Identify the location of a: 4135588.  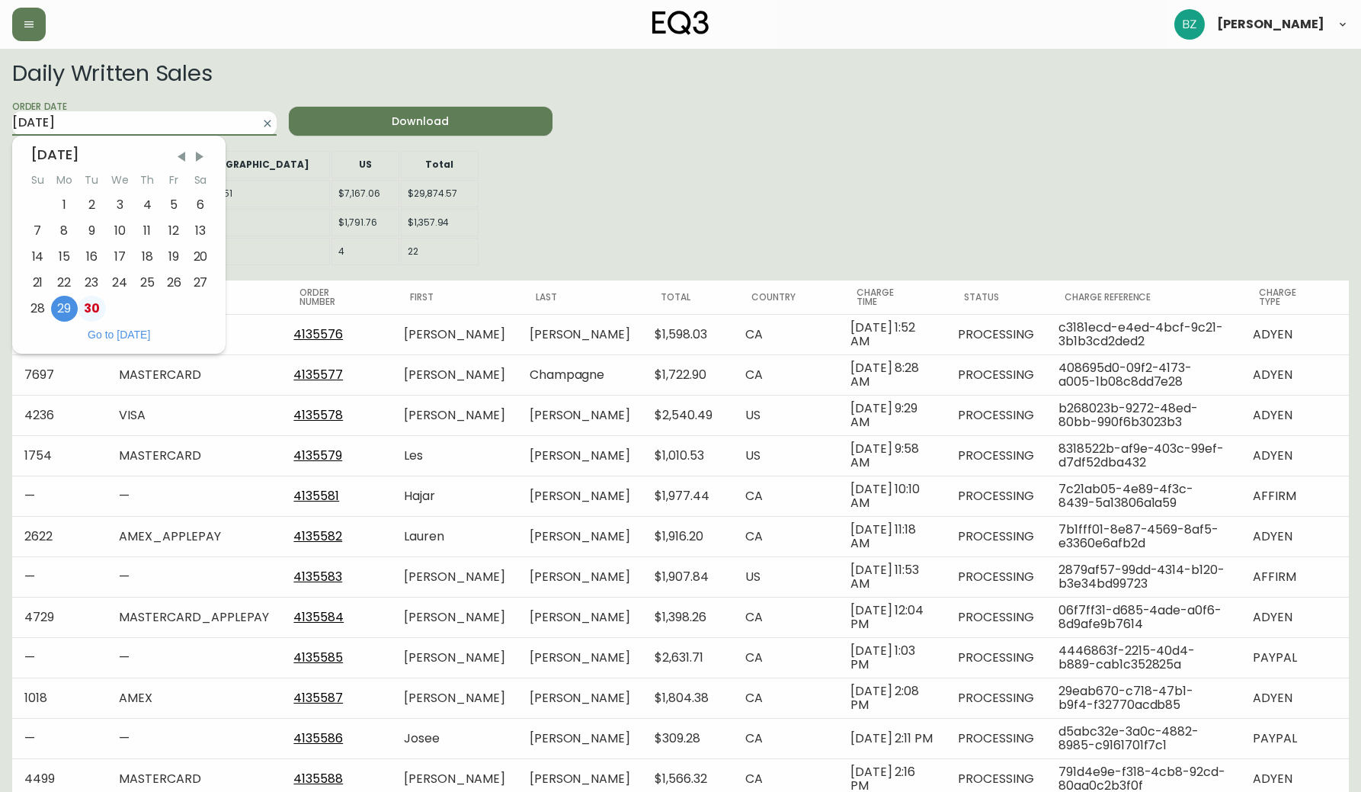
(318, 778).